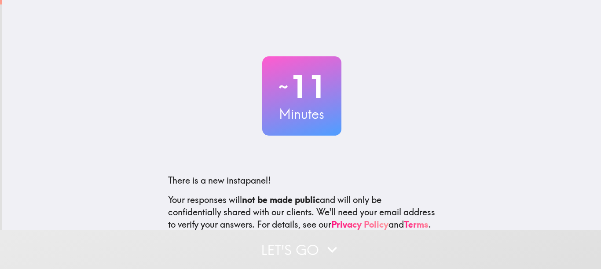  What do you see at coordinates (360, 224) in the screenshot?
I see `a: Privacy Policy` at bounding box center [360, 224].